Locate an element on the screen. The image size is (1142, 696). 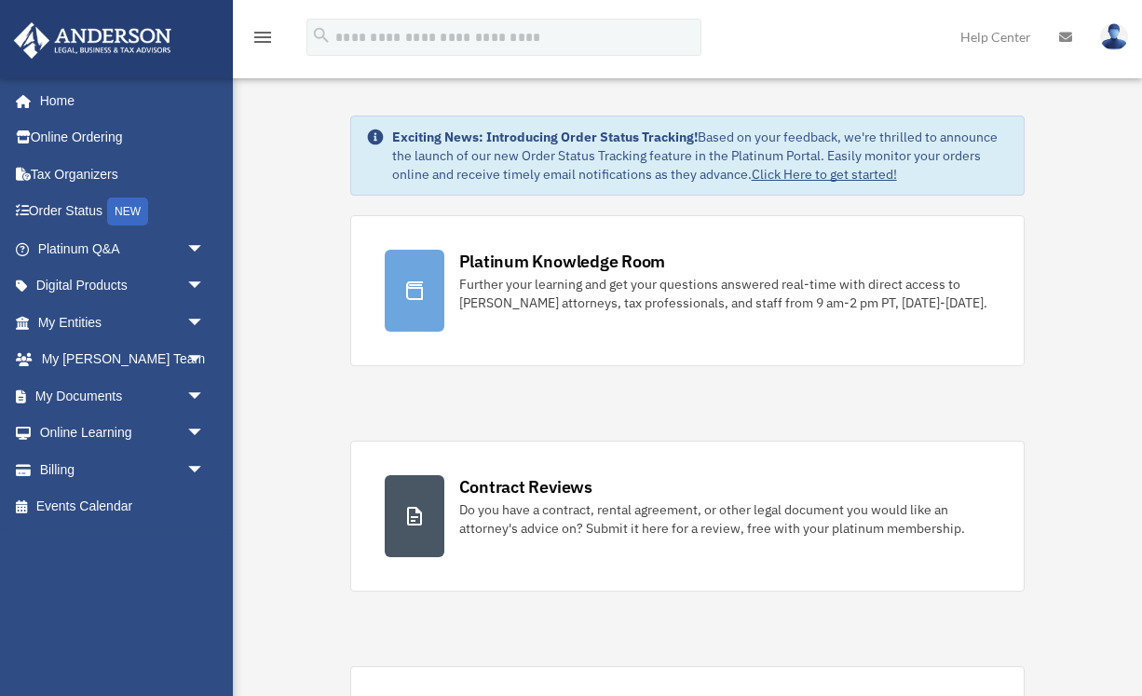
img: Anderson Advisors Platinum Portal is located at coordinates (92, 40).